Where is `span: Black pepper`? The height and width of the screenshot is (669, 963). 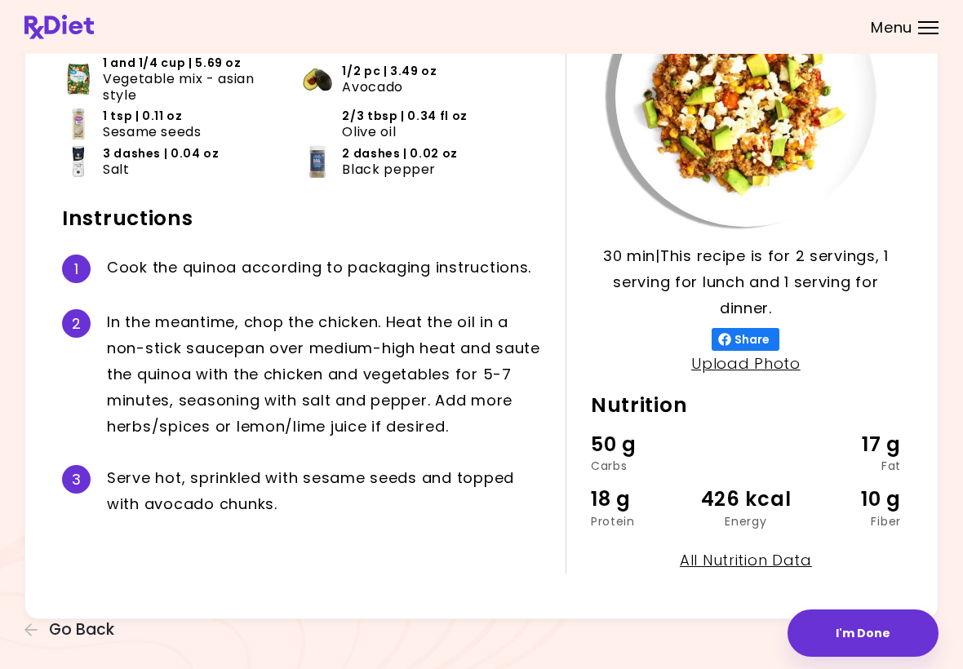
span: Black pepper is located at coordinates (388, 169).